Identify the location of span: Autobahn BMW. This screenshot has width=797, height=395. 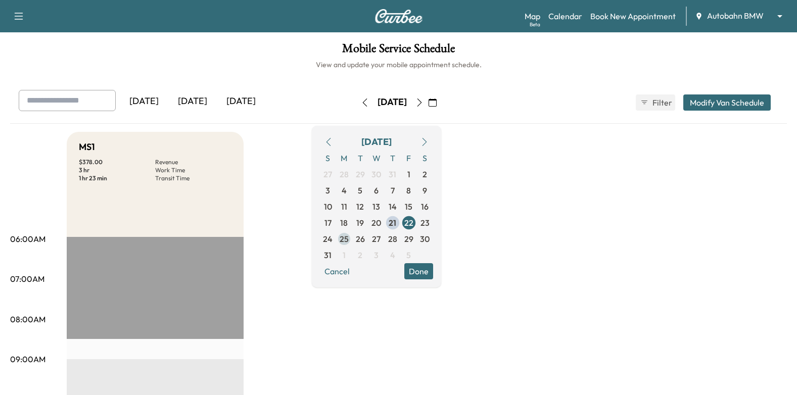
(735, 16).